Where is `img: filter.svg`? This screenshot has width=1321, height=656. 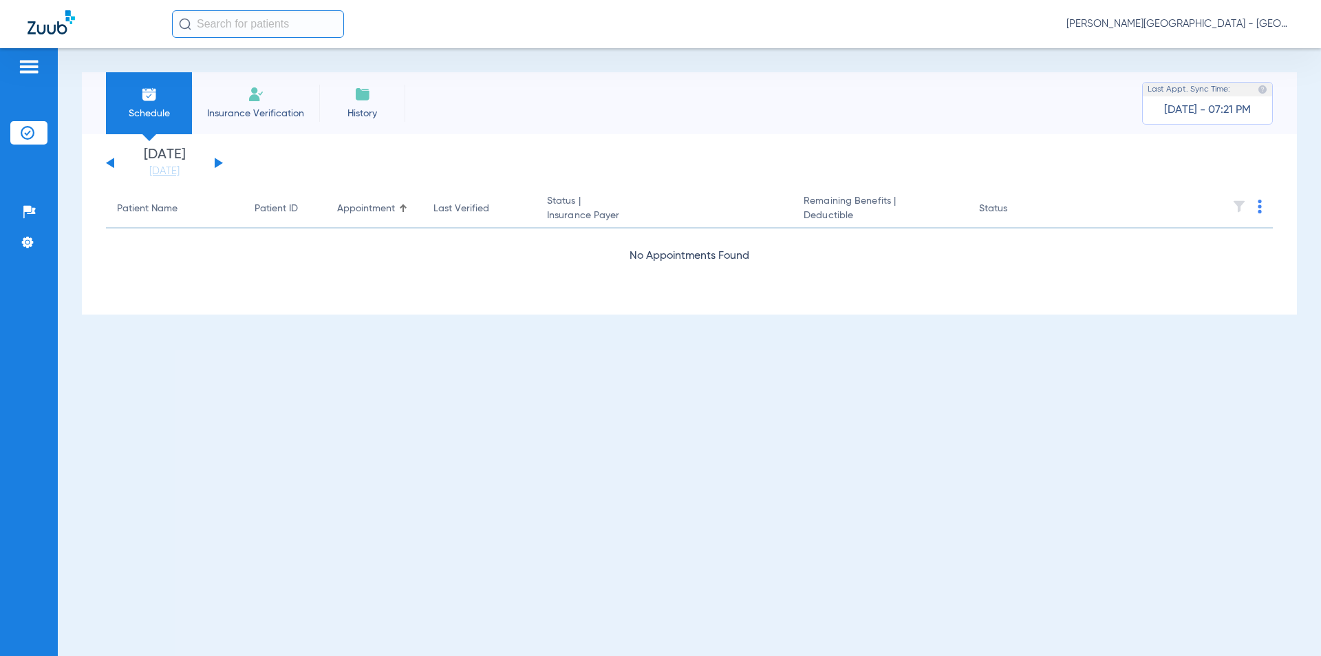 img: filter.svg is located at coordinates (1240, 206).